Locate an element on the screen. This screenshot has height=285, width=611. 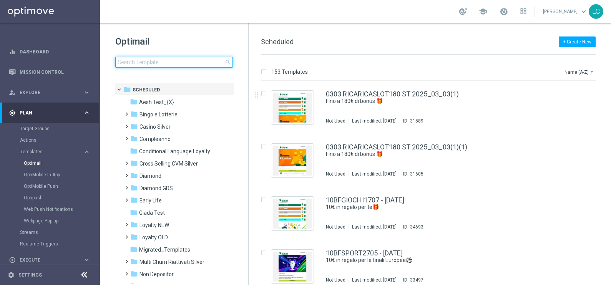
div: Dashboard is located at coordinates (50, 51).